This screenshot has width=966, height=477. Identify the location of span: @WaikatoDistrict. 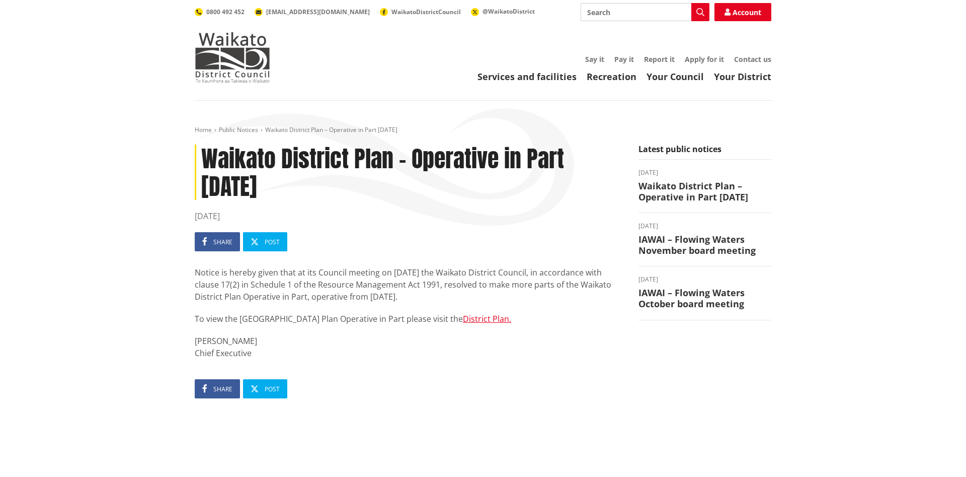
(509, 11).